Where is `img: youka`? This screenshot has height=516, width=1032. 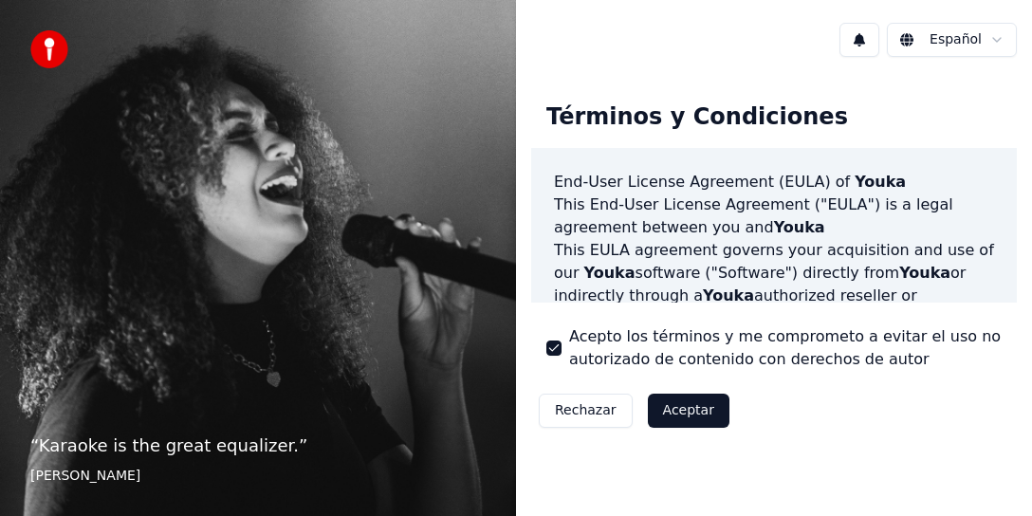
img: youka is located at coordinates (49, 49).